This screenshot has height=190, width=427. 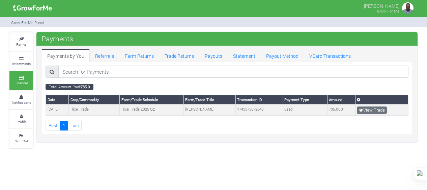 I want to click on small: Sign Out, so click(x=21, y=141).